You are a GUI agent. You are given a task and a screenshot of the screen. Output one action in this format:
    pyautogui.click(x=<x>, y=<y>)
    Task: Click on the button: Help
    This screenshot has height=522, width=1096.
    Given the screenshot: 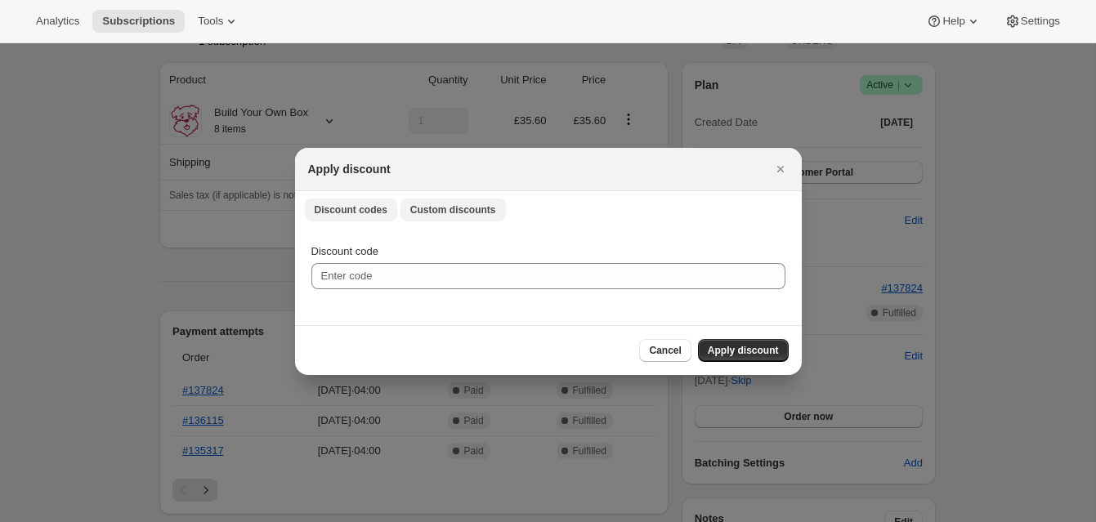 What is the action you would take?
    pyautogui.click(x=953, y=21)
    